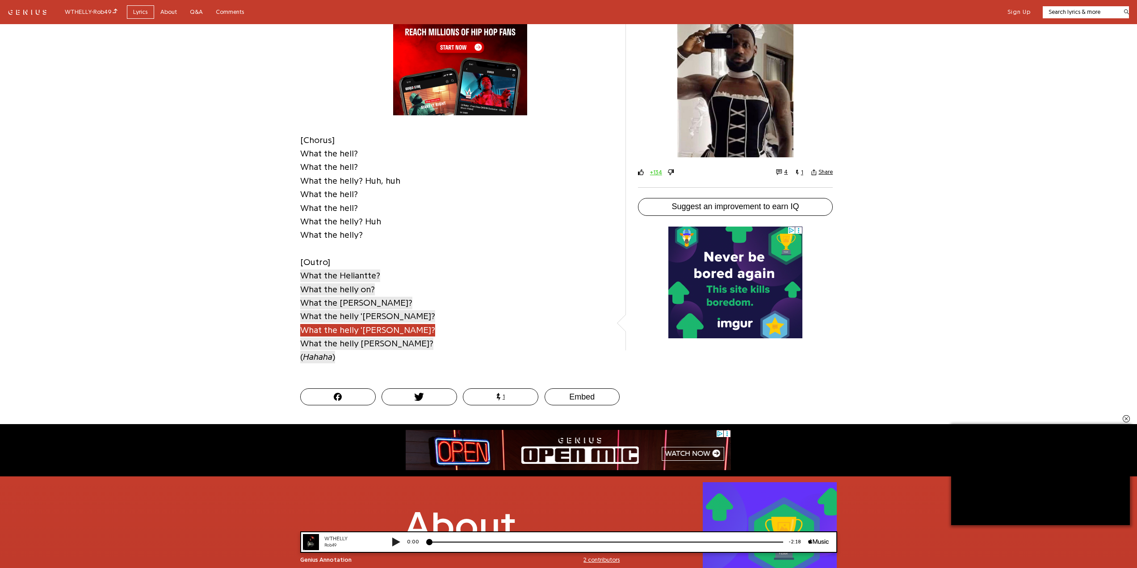  I want to click on a: What the Heliantte?, so click(340, 275).